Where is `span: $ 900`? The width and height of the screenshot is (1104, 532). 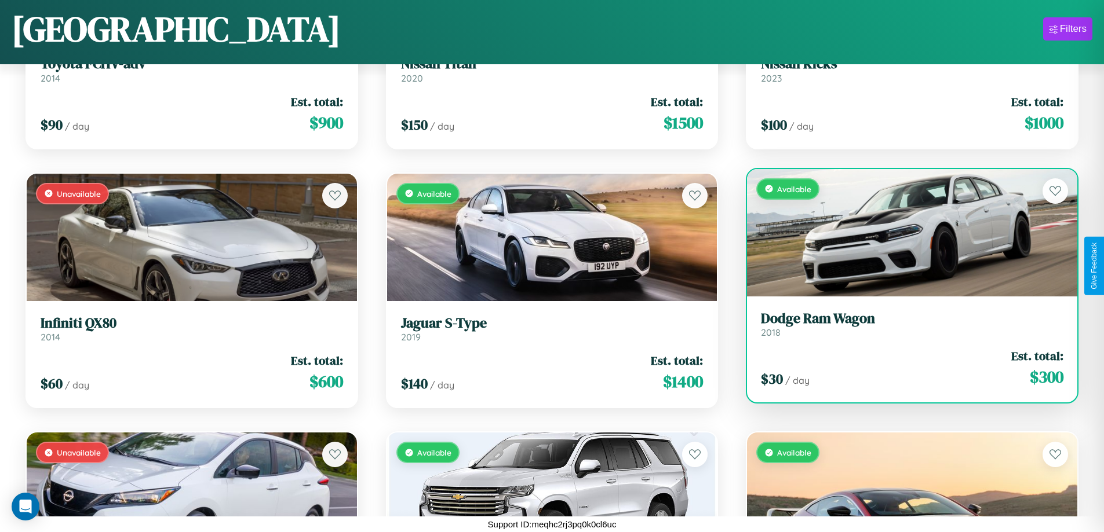 span: $ 900 is located at coordinates (326, 123).